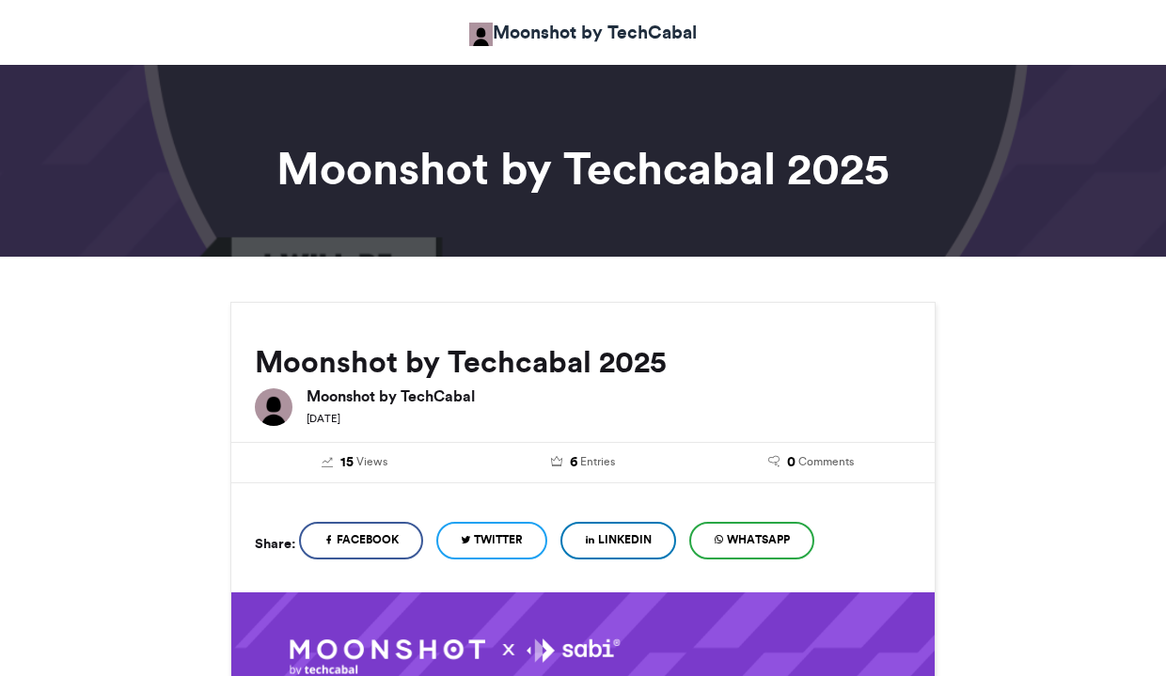  I want to click on span: Twitter, so click(498, 540).